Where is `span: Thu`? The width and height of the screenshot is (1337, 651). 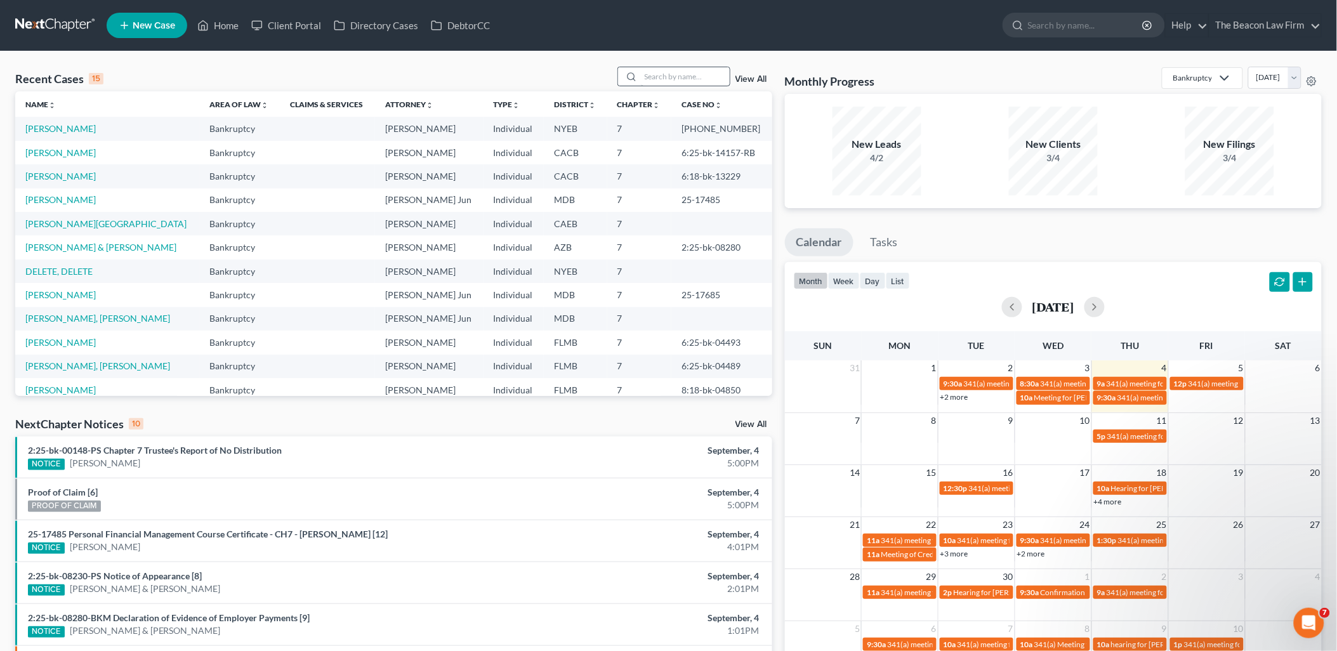 span: Thu is located at coordinates (1130, 345).